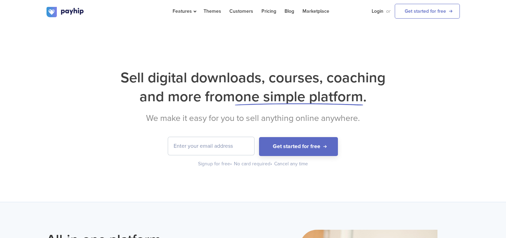  What do you see at coordinates (184, 11) in the screenshot?
I see `span: Features` at bounding box center [184, 11].